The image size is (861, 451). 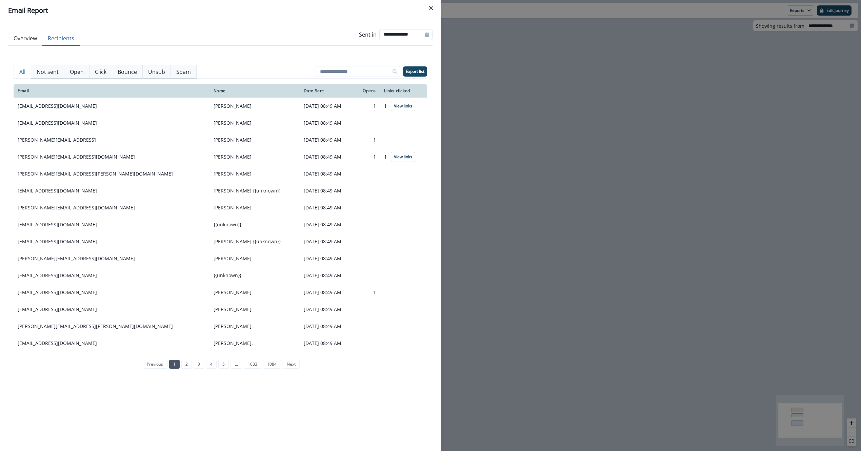 I want to click on p: Spam, so click(x=183, y=72).